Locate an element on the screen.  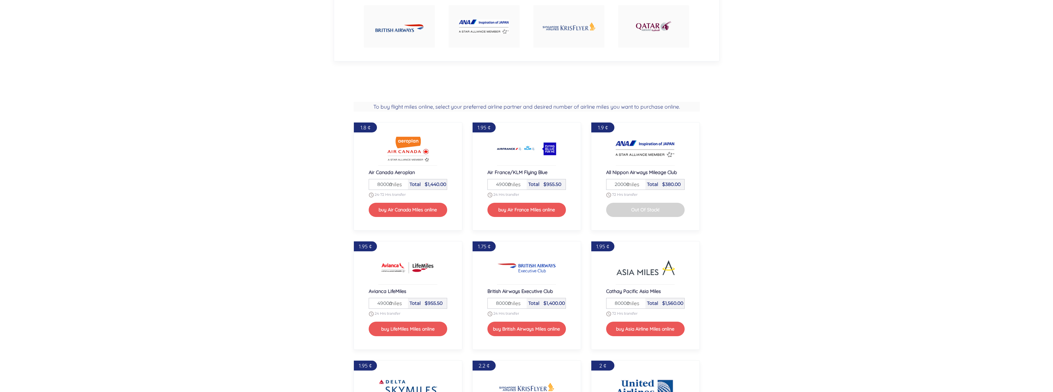
span: Air France/KLM Flying Blue is located at coordinates (518, 172).